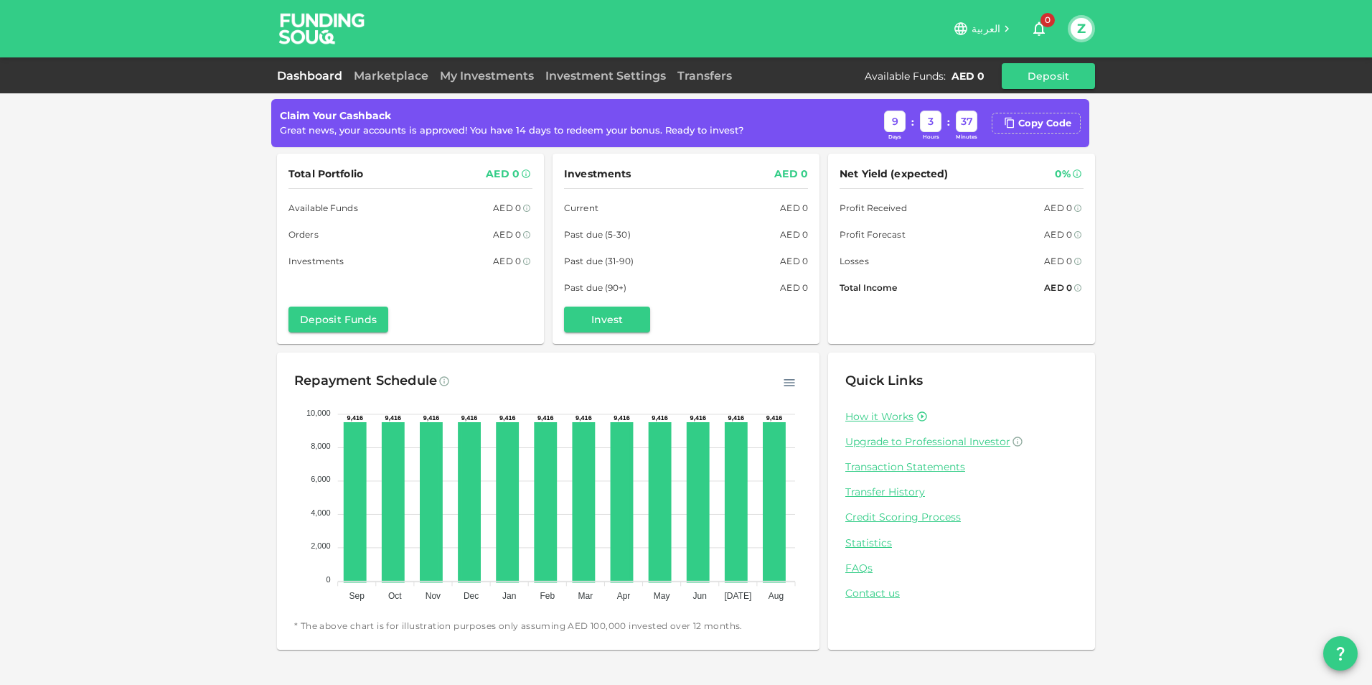 Image resolution: width=1372 pixels, height=685 pixels. Describe the element at coordinates (338, 319) in the screenshot. I see `button: Deposit Funds` at that location.